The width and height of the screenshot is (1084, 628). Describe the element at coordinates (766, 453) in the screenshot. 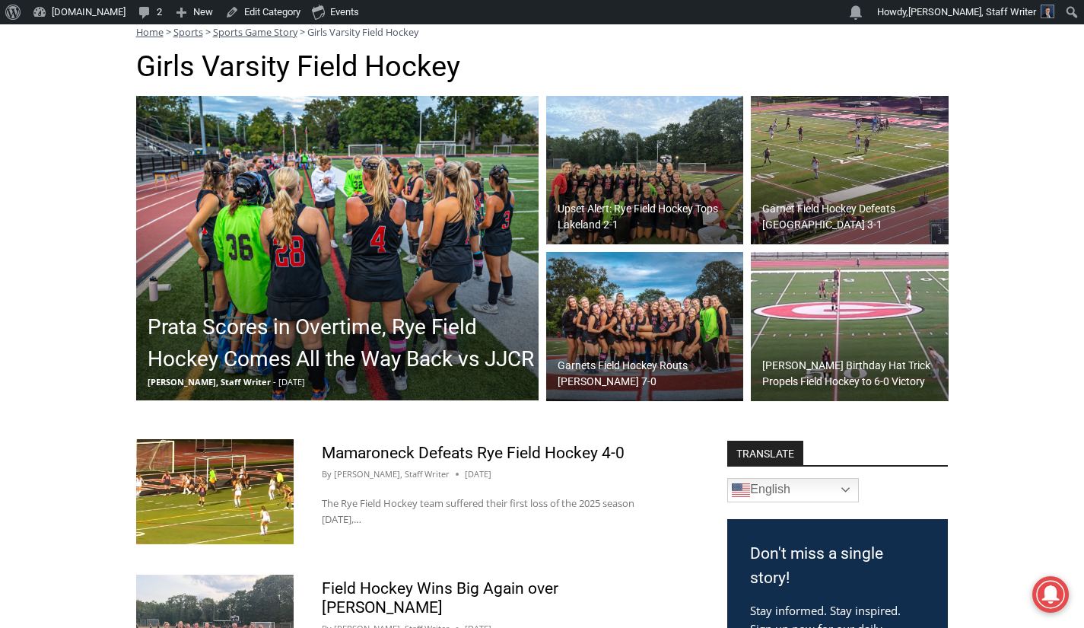

I see `strong: TRANSLATE` at that location.